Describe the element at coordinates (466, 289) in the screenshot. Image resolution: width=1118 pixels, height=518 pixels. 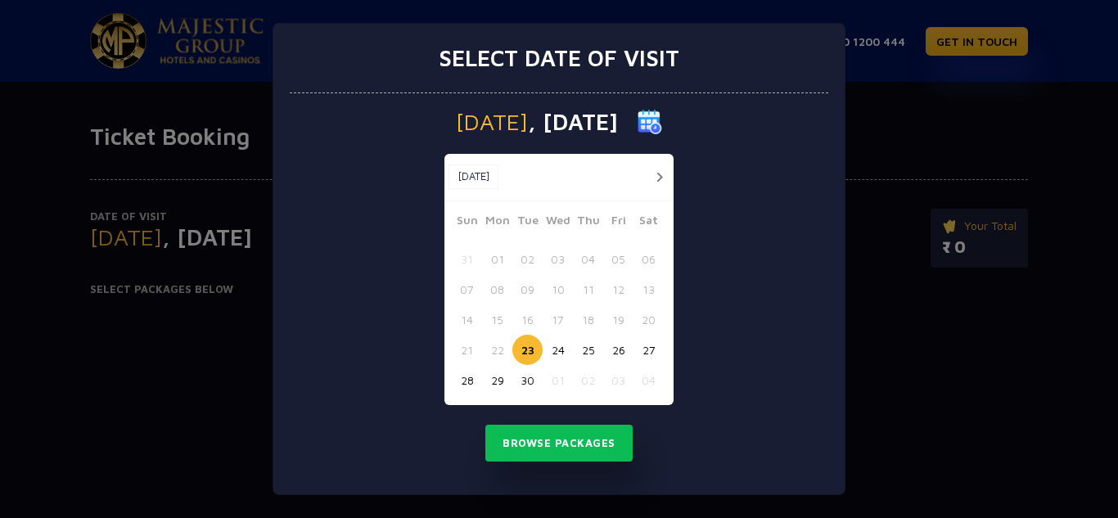
I see `button: 07` at that location.